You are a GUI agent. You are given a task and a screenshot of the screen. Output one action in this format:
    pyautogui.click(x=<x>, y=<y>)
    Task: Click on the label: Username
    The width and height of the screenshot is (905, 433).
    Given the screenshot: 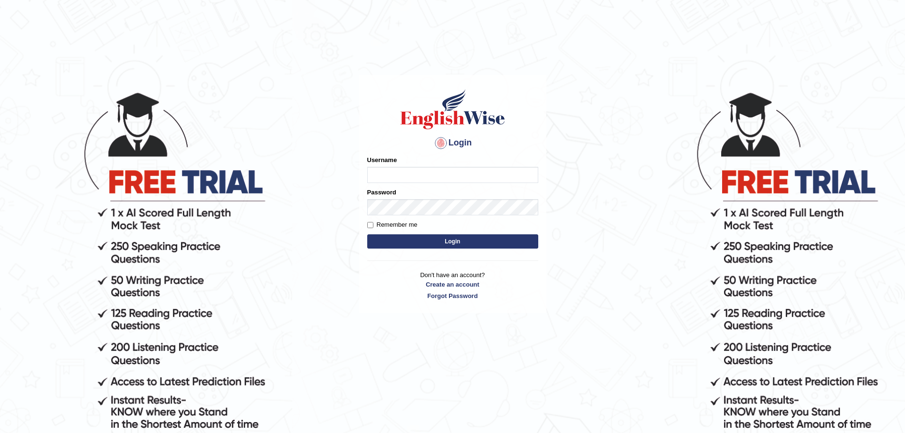 What is the action you would take?
    pyautogui.click(x=382, y=160)
    